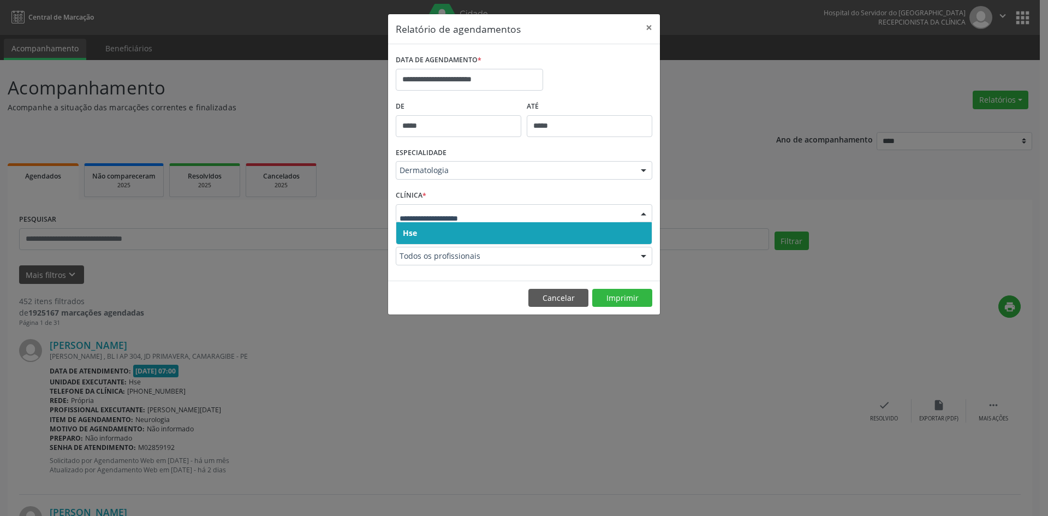 The height and width of the screenshot is (516, 1048). What do you see at coordinates (421, 153) in the screenshot?
I see `label: ESPECIALIDADE` at bounding box center [421, 153].